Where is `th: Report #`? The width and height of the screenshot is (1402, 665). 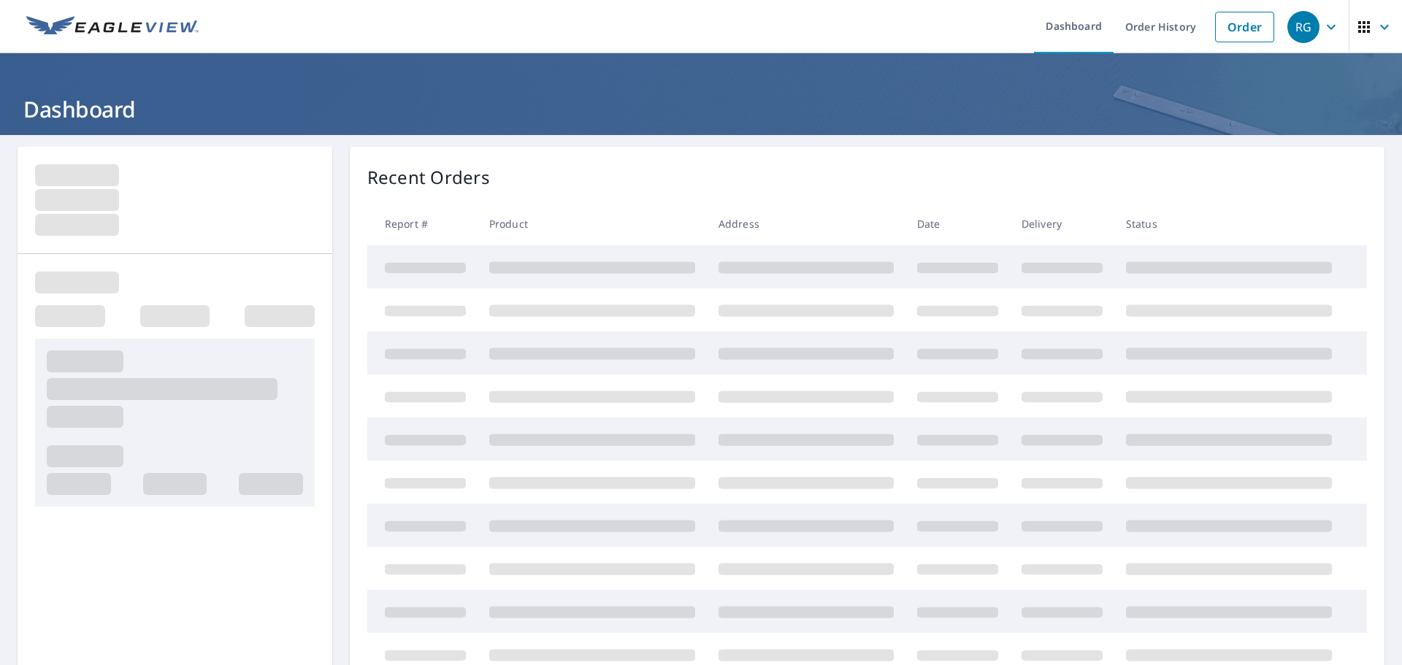
th: Report # is located at coordinates (422, 223).